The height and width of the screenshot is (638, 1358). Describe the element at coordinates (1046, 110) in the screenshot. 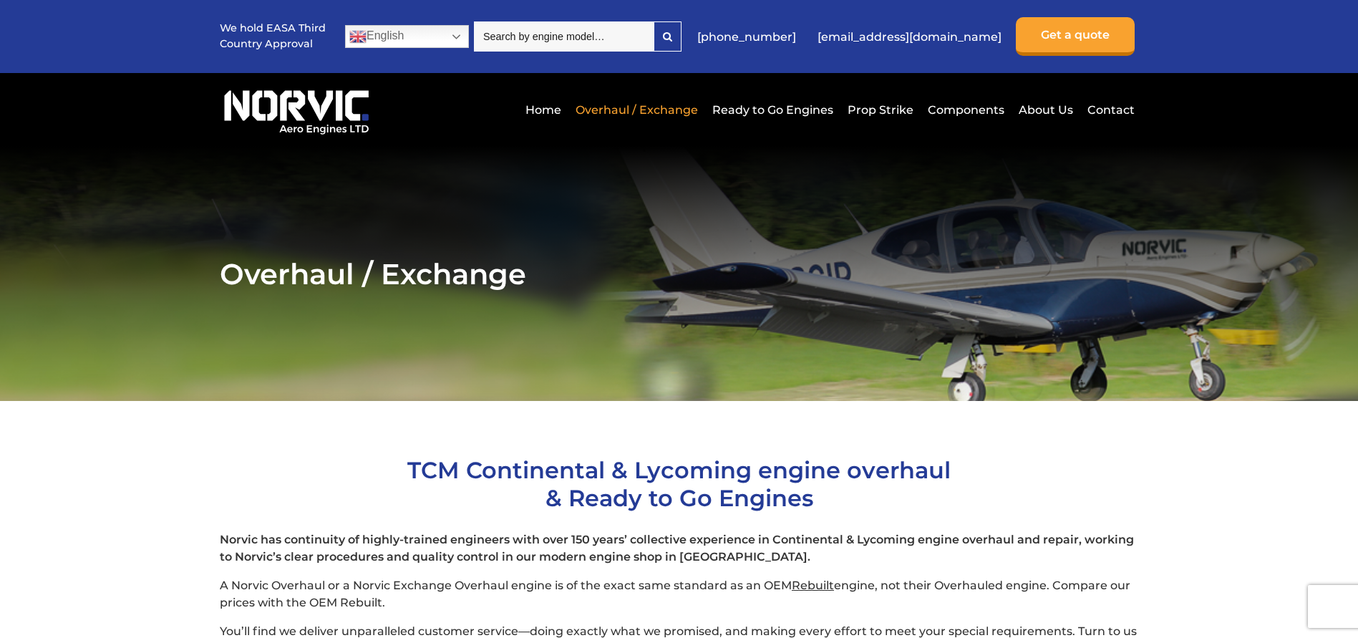

I see `a: About Us` at that location.